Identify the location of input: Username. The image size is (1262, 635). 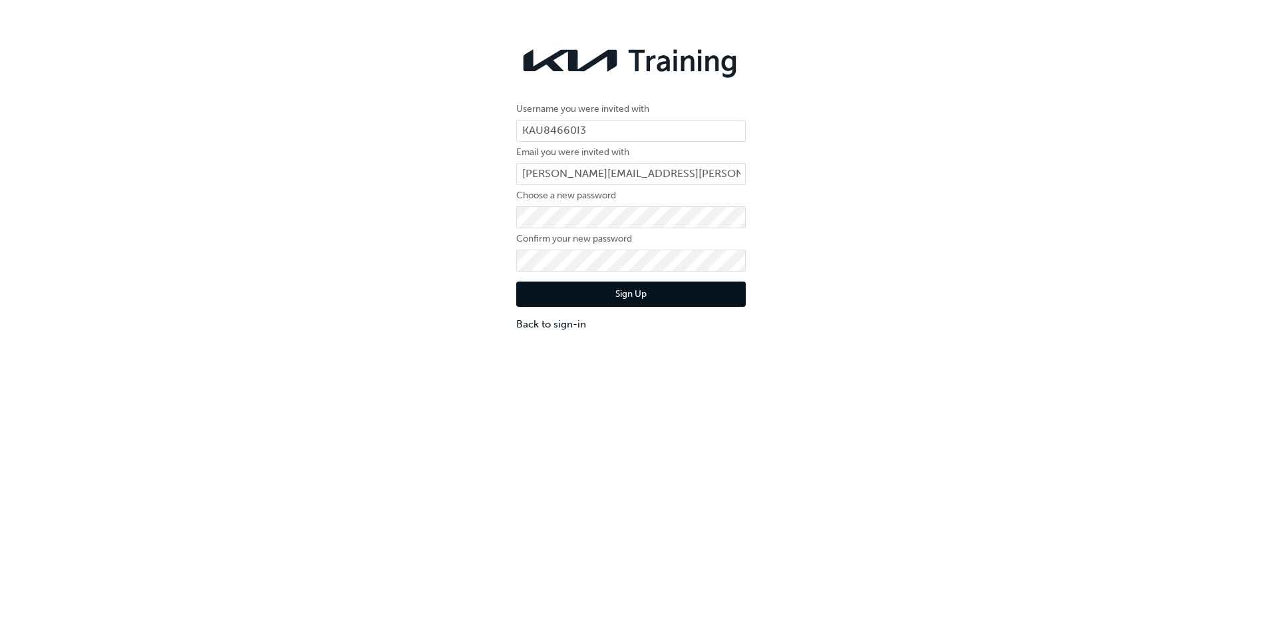
(631, 131).